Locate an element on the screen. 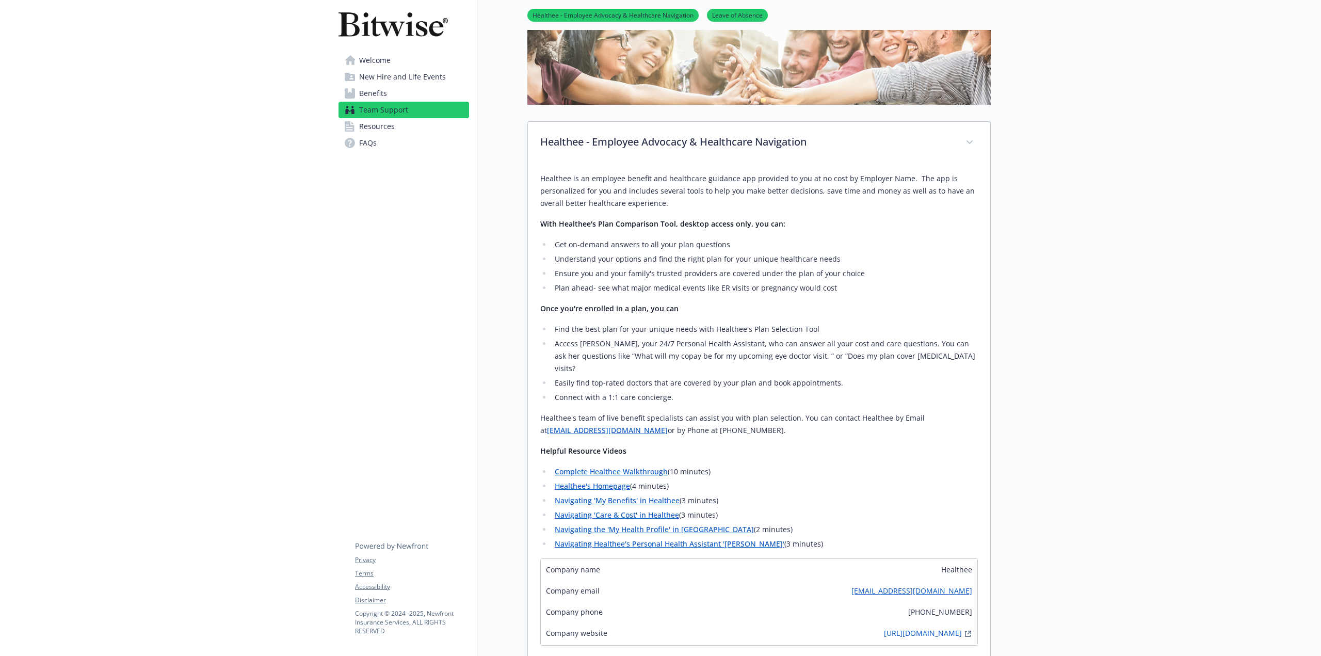  strong: Helpful Resource Videos is located at coordinates (583, 450).